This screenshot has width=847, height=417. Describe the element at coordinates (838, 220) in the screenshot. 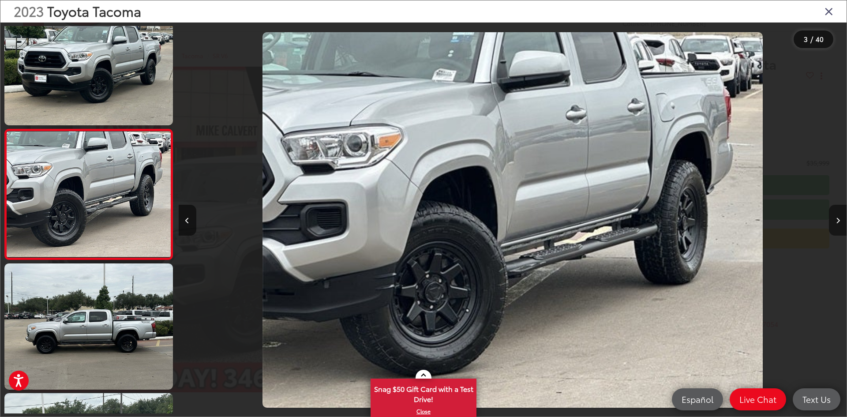

I see `button: Next image` at that location.